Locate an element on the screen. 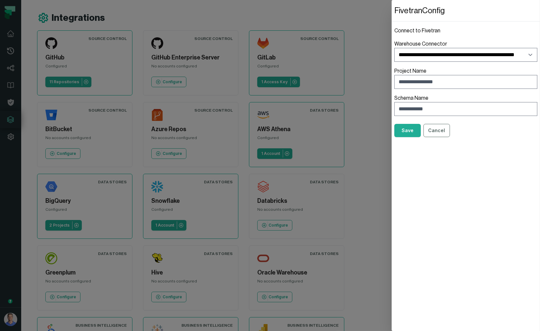 This screenshot has width=540, height=331. label: Schema Name is located at coordinates (465, 105).